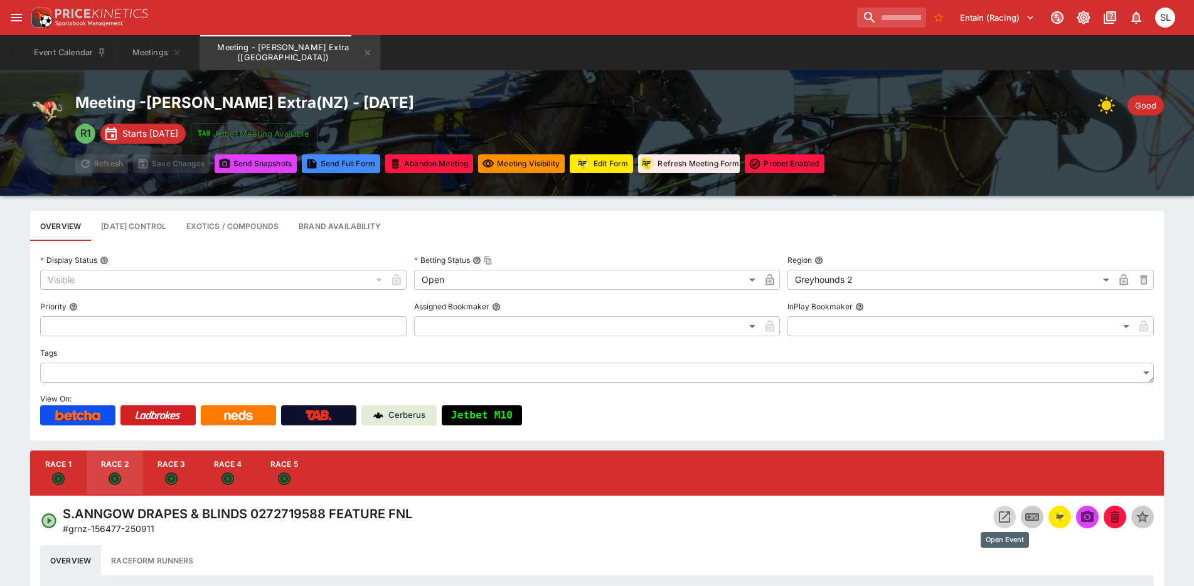  I want to click on button: Assigned Bookmaker, so click(496, 307).